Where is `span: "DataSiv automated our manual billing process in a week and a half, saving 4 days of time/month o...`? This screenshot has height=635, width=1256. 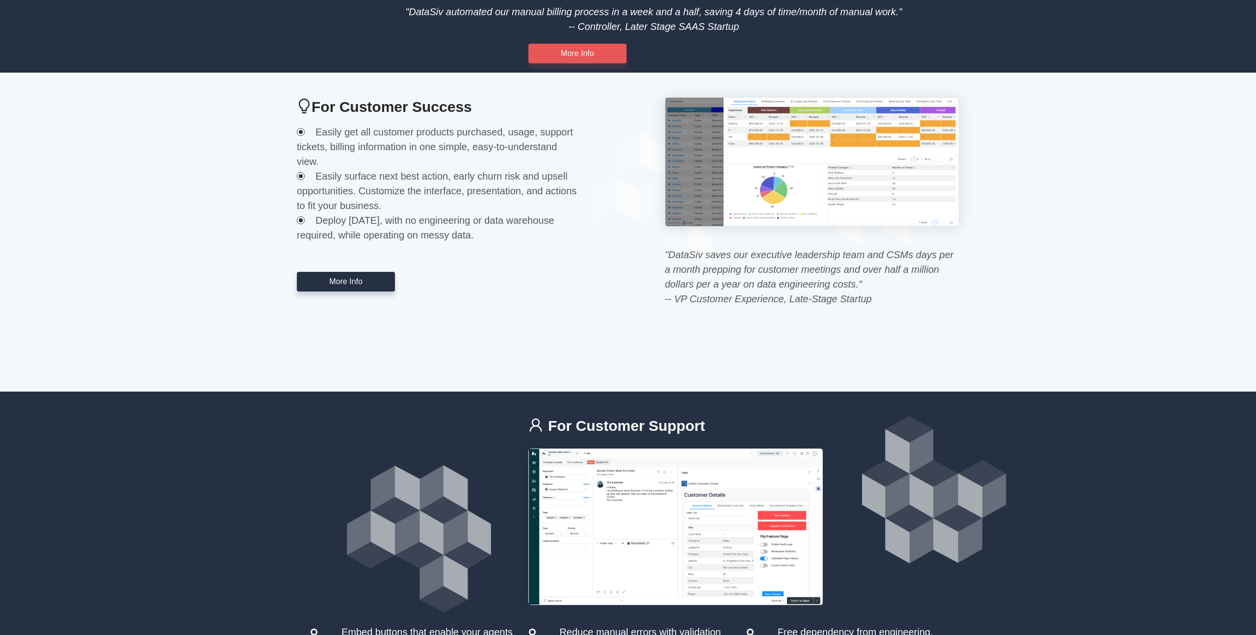 span: "DataSiv automated our manual billing process in a week and a half, saving 4 days of time/month o... is located at coordinates (653, 19).